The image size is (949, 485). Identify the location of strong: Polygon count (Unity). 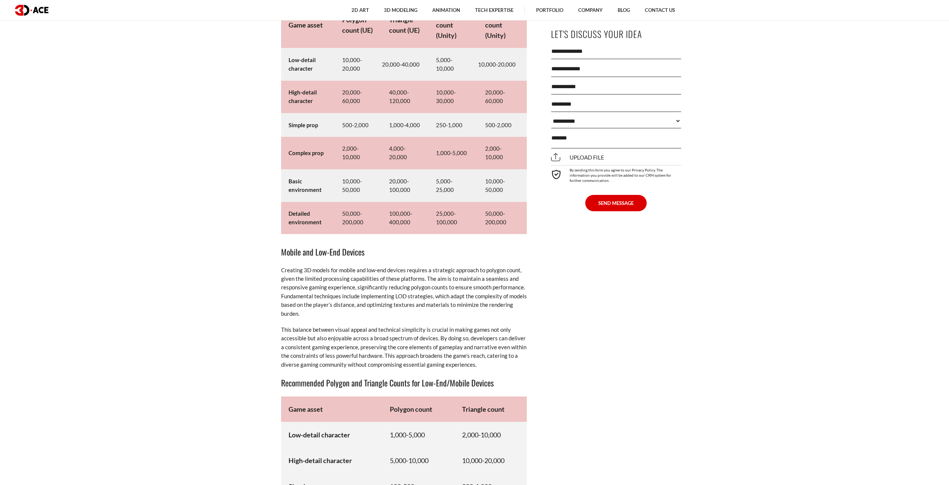
(448, 25).